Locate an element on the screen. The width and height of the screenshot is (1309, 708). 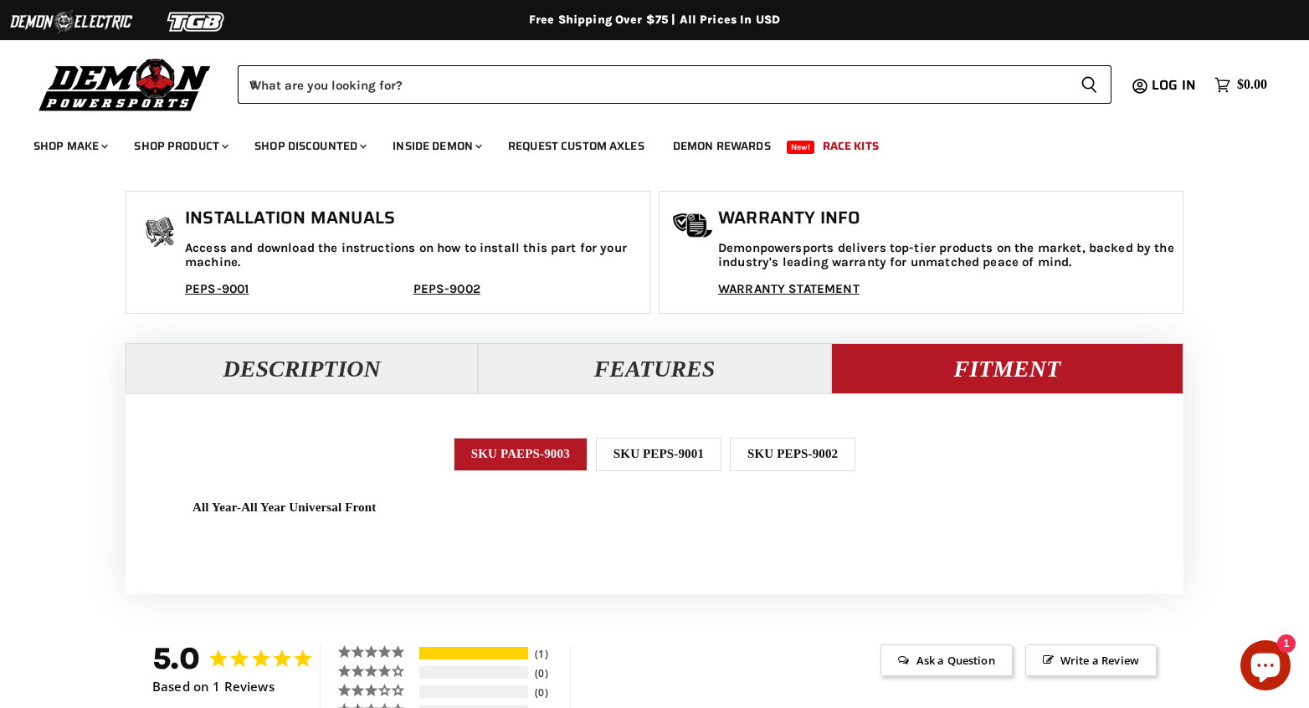
img: install_manual-icon.png is located at coordinates (160, 233).